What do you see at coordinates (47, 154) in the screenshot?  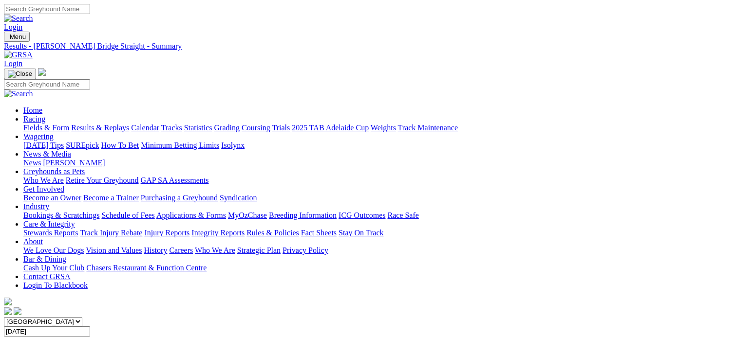 I see `a: News & Media` at bounding box center [47, 154].